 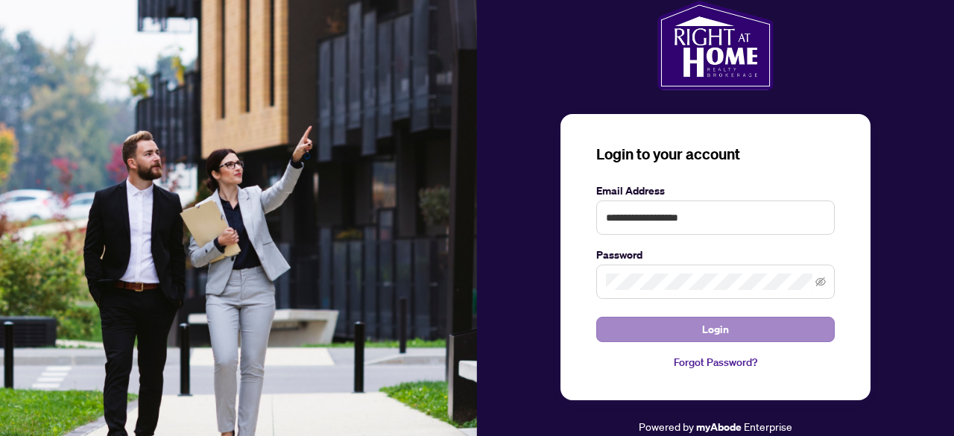 What do you see at coordinates (821, 282) in the screenshot?
I see `span: eye-invisible` at bounding box center [821, 282].